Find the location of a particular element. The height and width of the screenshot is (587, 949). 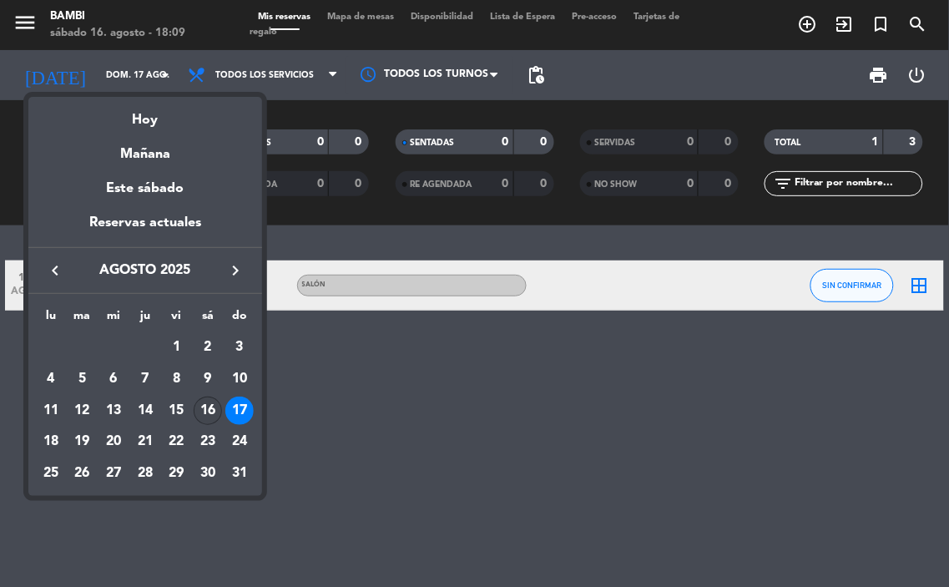

th: viernes is located at coordinates (177, 319).